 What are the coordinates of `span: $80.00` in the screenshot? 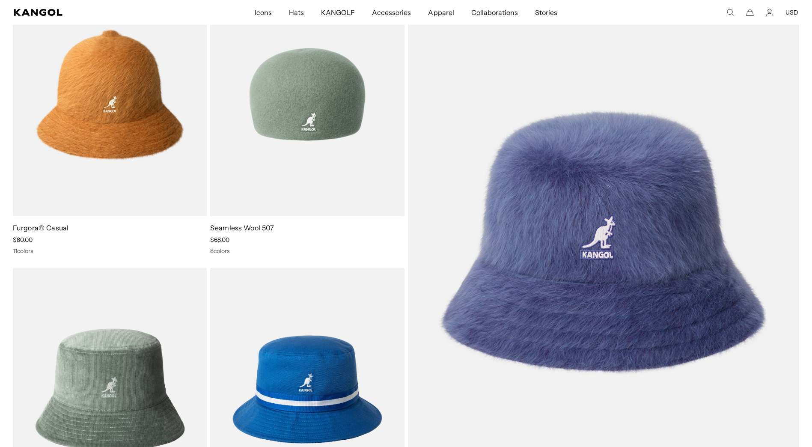 It's located at (23, 240).